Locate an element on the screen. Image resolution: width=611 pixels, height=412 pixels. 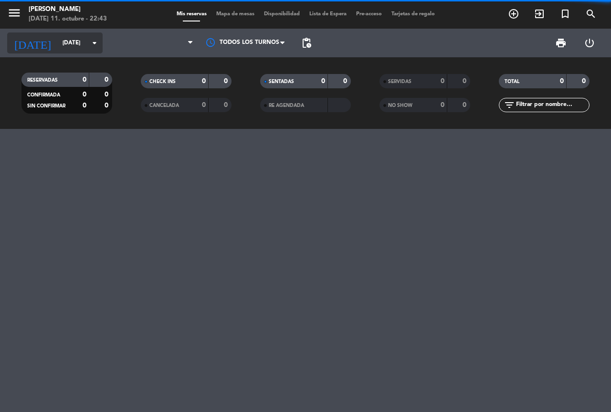
span: Disponibilidad is located at coordinates (282, 14).